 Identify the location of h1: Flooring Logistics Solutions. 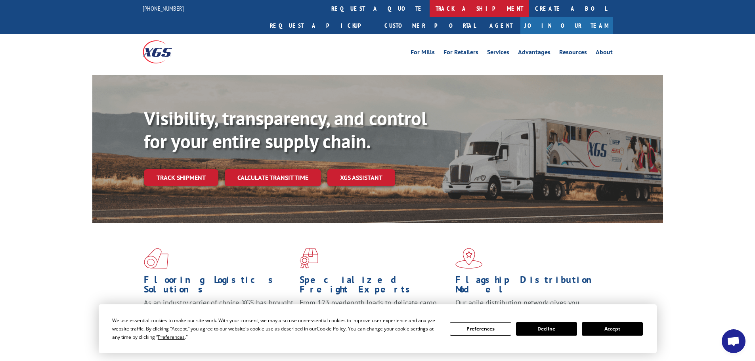
(219, 287).